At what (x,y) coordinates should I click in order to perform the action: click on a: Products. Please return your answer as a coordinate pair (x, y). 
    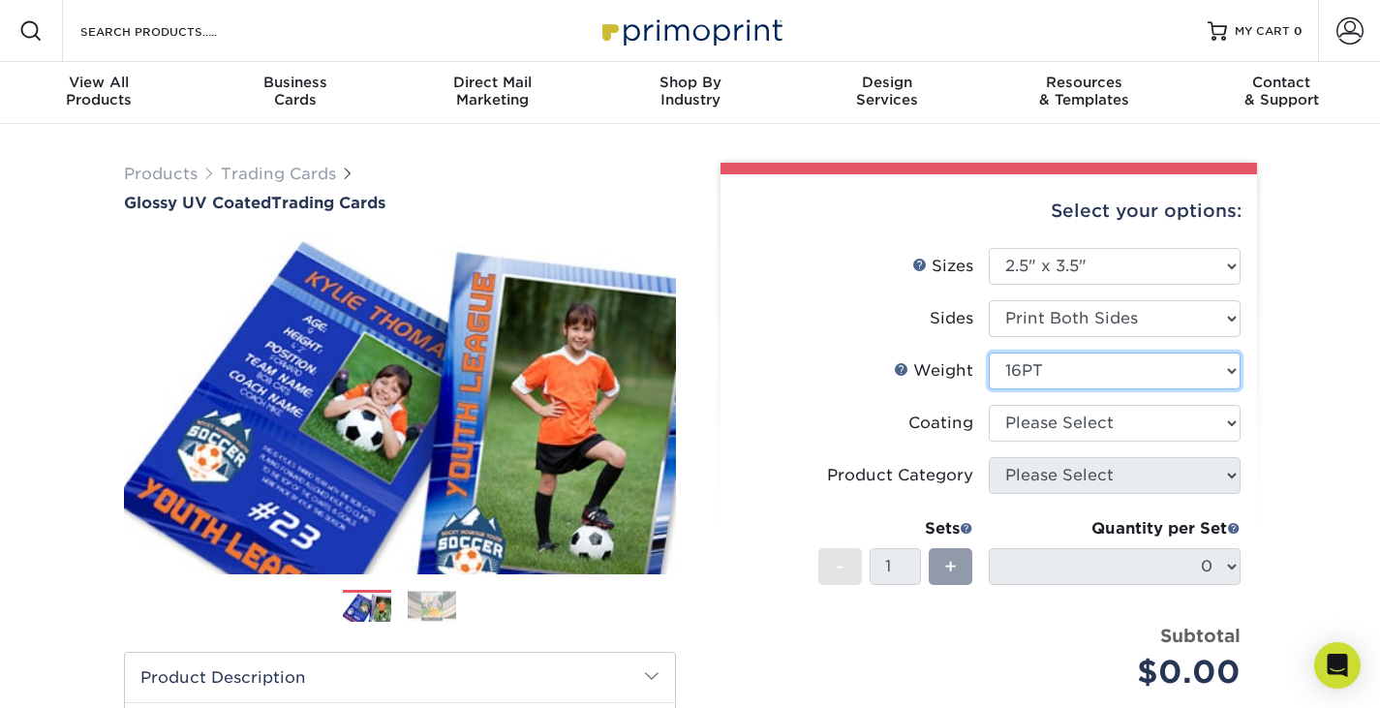
    Looking at the image, I should click on (161, 173).